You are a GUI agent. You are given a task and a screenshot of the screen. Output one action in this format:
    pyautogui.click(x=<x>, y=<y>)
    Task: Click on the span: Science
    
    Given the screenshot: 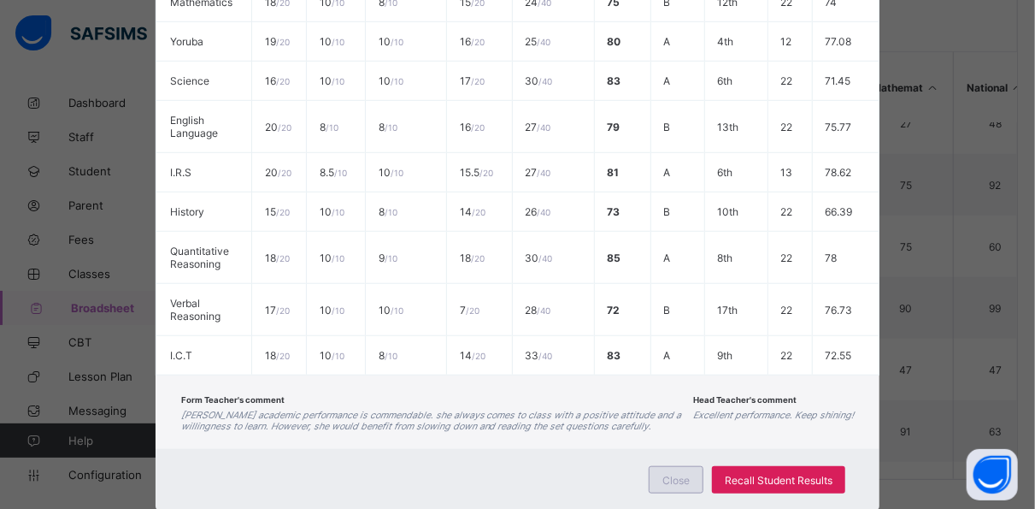 What is the action you would take?
    pyautogui.click(x=190, y=80)
    